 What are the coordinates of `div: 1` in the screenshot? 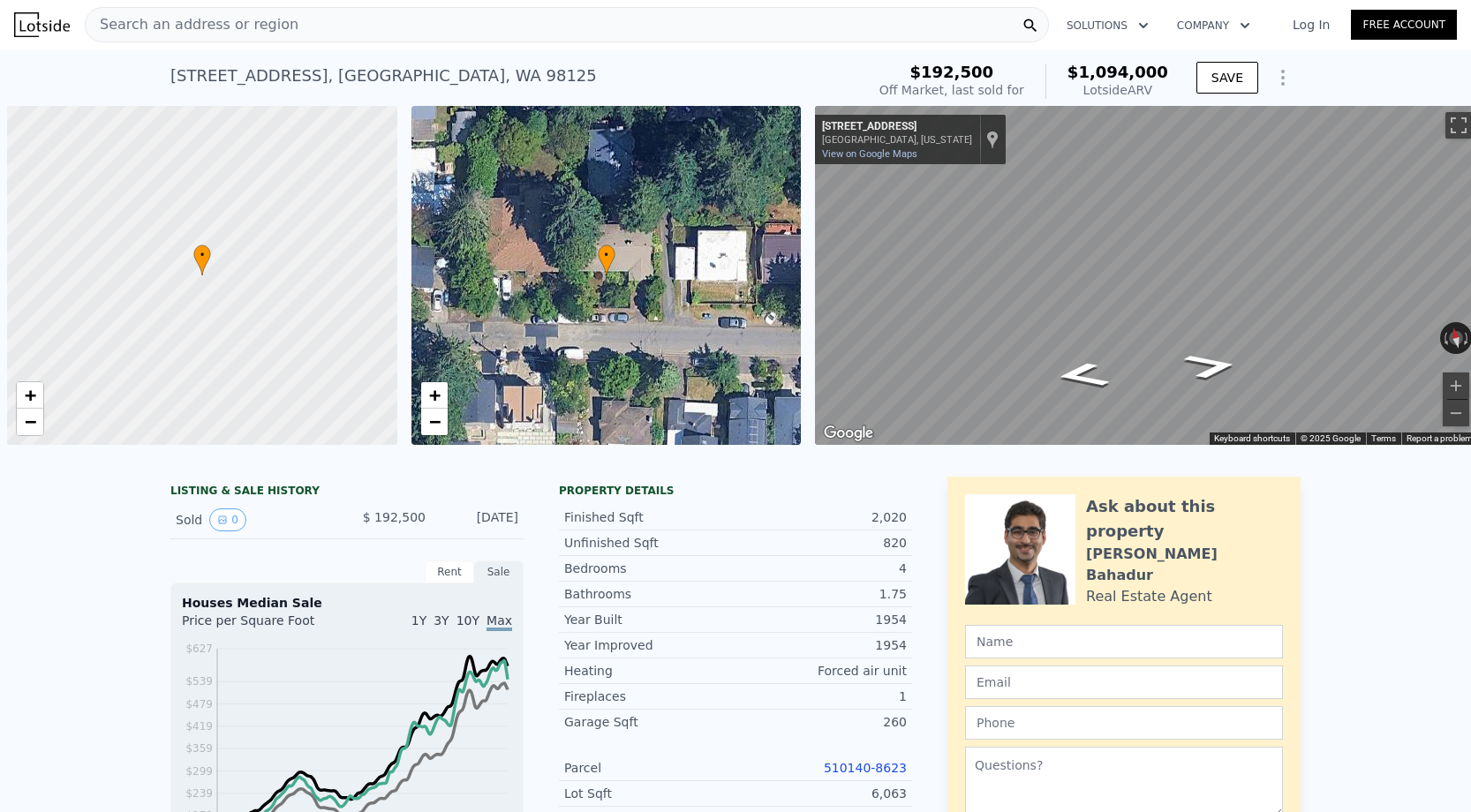 It's located at (821, 697).